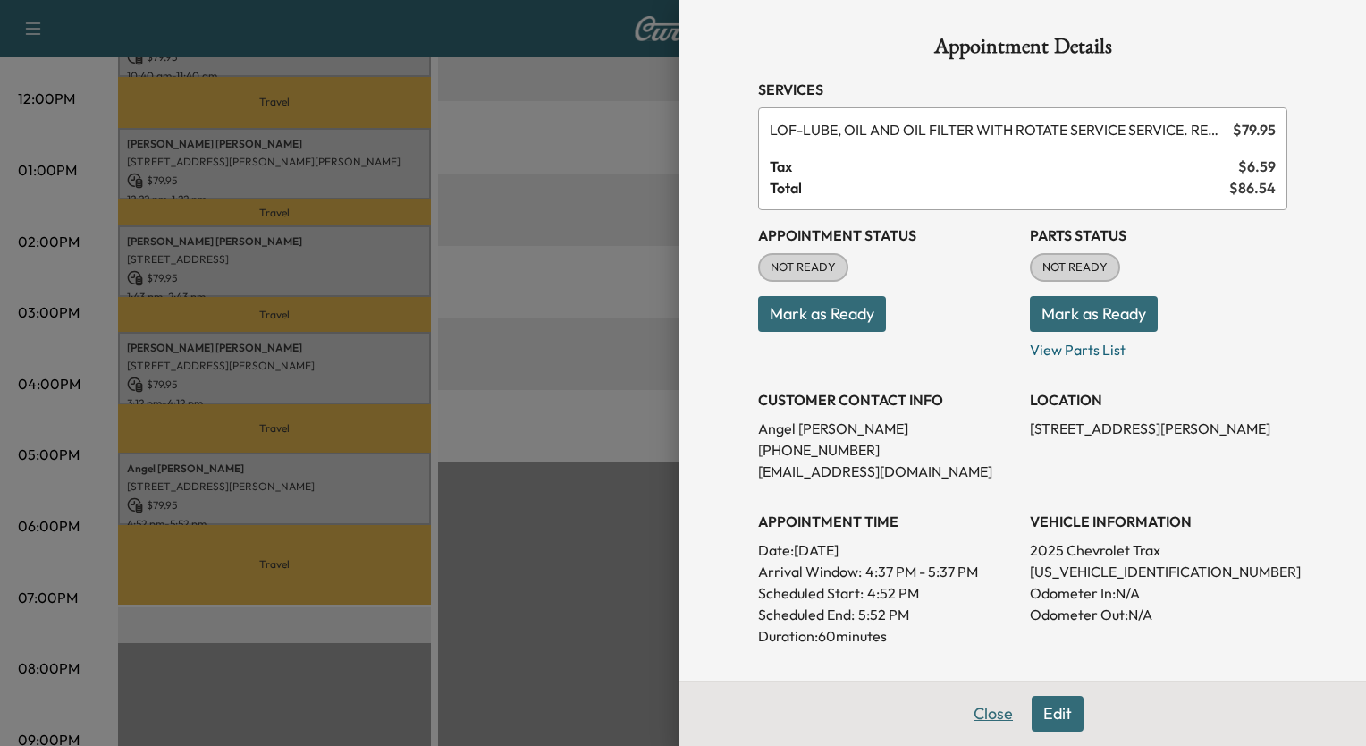  Describe the element at coordinates (1058, 713) in the screenshot. I see `button: Edit` at that location.